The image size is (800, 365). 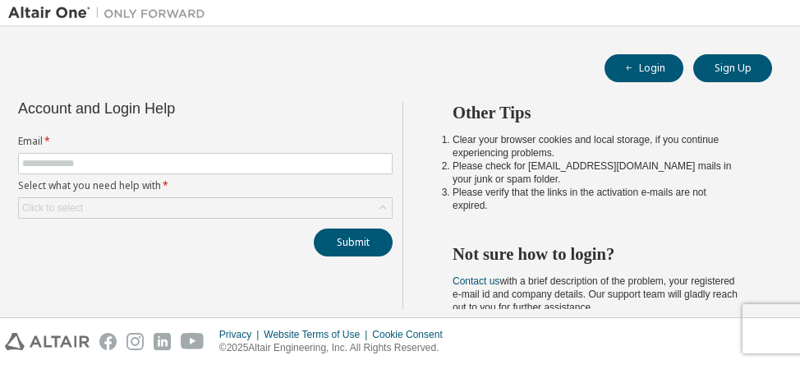 What do you see at coordinates (595, 294) in the screenshot?
I see `span: with a brief description of the problem, your registered e-mail id and company details. Our suppo...` at bounding box center [595, 294].